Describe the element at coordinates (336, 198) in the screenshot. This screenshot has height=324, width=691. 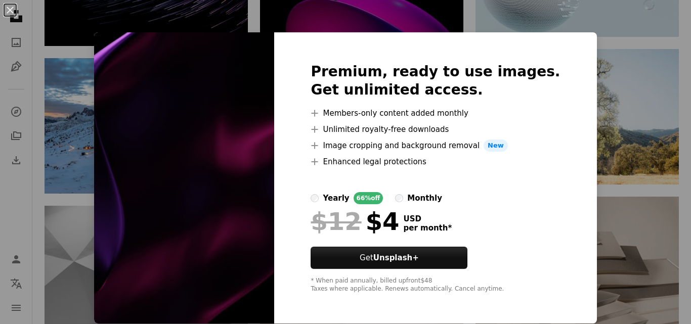
I see `div: yearly` at that location.